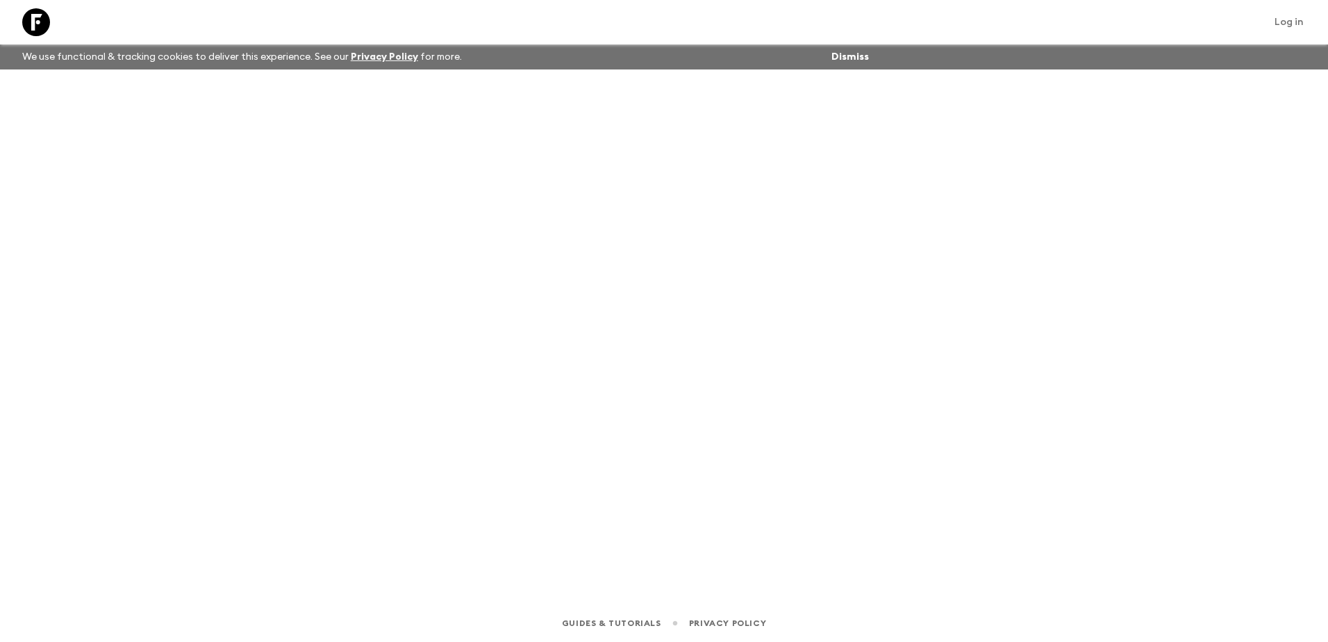  I want to click on a: Guides & Tutorials, so click(611, 623).